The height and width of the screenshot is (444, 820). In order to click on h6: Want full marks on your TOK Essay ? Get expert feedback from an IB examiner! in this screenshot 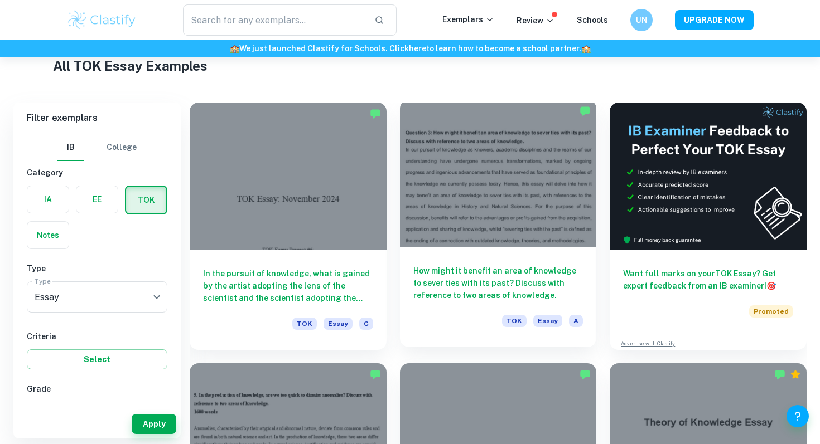, I will do `click(708, 280)`.